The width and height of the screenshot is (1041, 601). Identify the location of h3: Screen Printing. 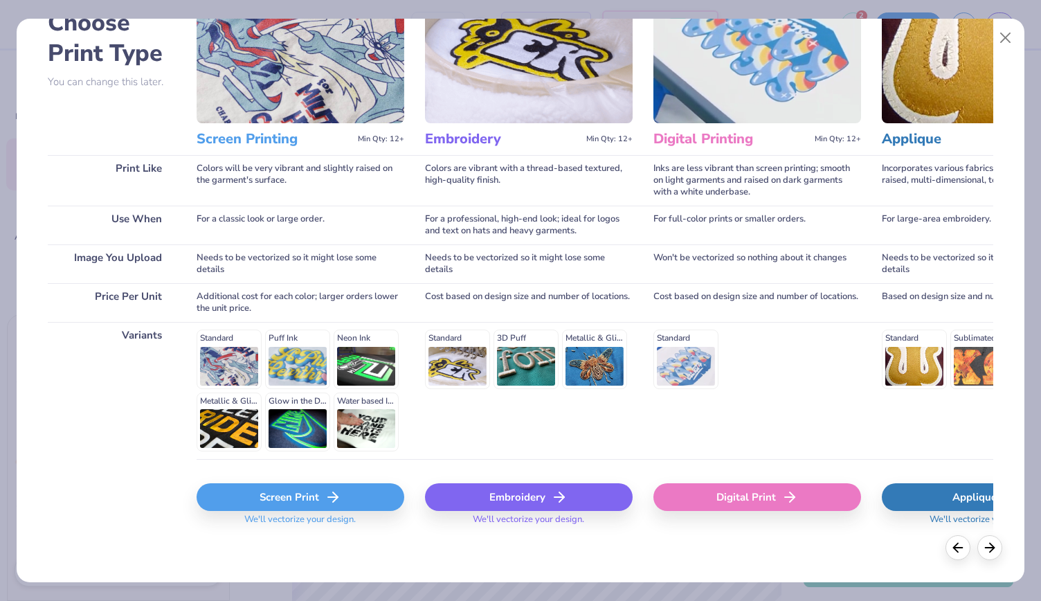
(274, 139).